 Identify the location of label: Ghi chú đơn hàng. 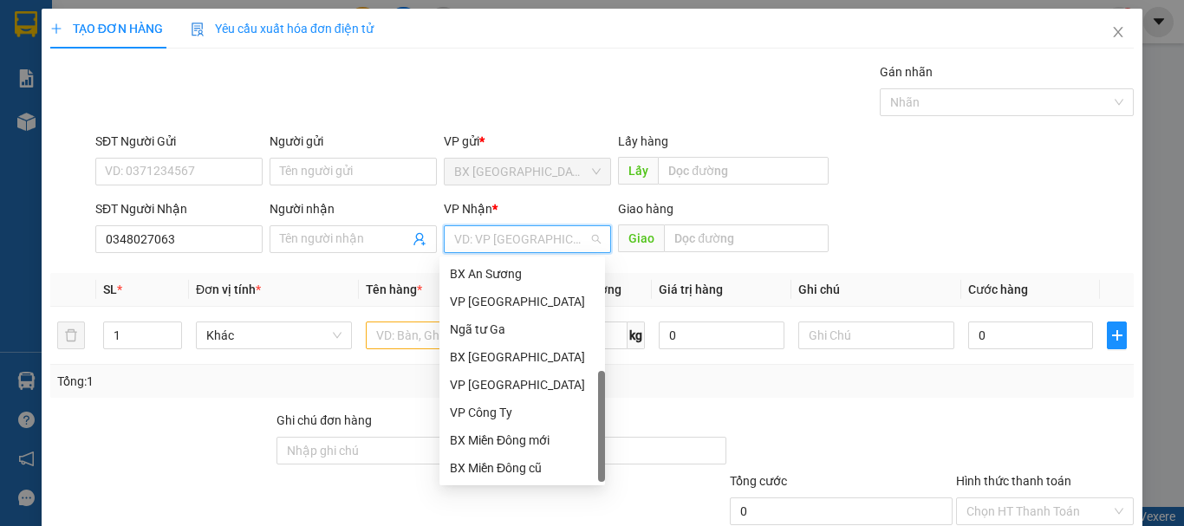
(324, 420).